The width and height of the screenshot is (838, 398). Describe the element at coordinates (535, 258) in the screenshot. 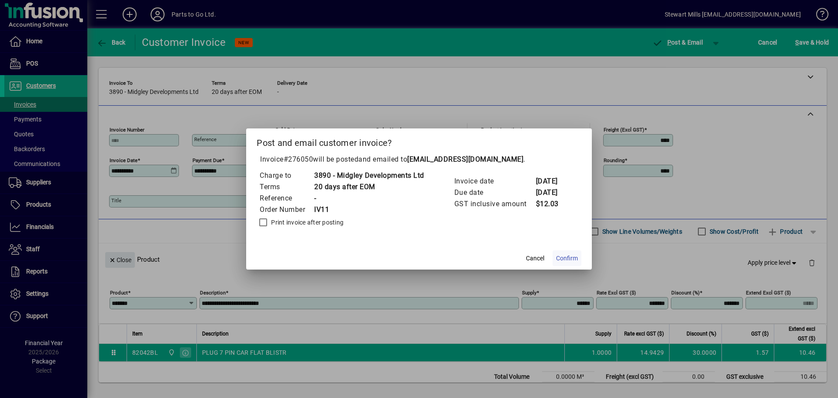

I see `button: Cancel` at that location.